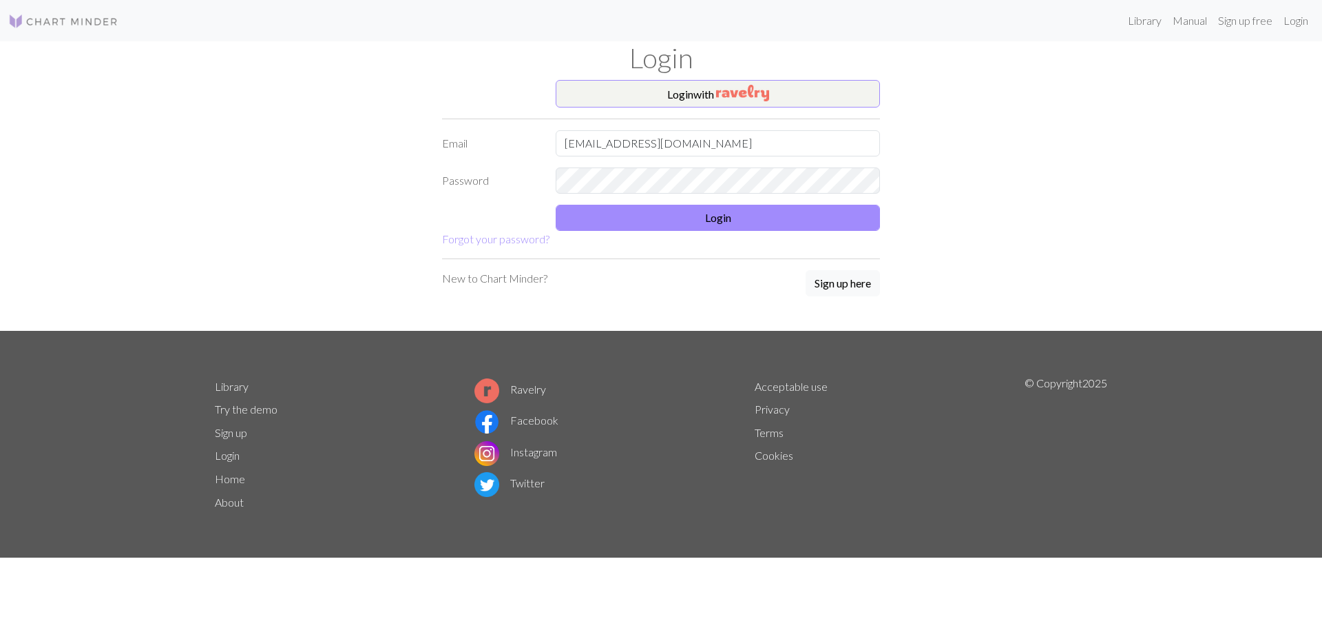  Describe the element at coordinates (661, 58) in the screenshot. I see `h1: Login` at that location.